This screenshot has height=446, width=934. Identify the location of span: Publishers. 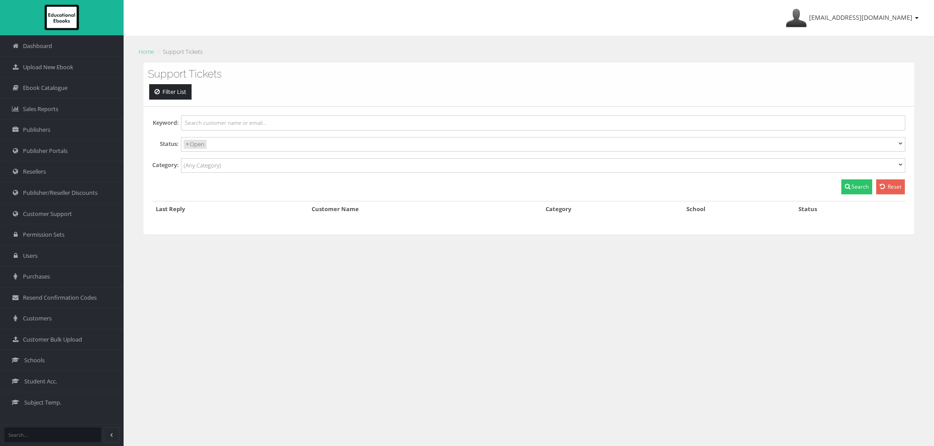
(37, 130).